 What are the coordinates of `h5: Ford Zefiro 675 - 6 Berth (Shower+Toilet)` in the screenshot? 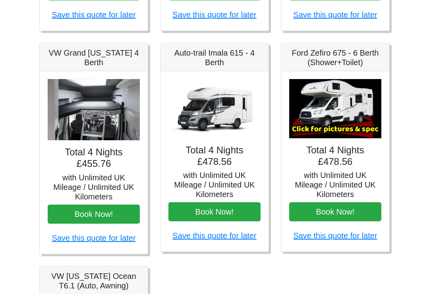 It's located at (335, 58).